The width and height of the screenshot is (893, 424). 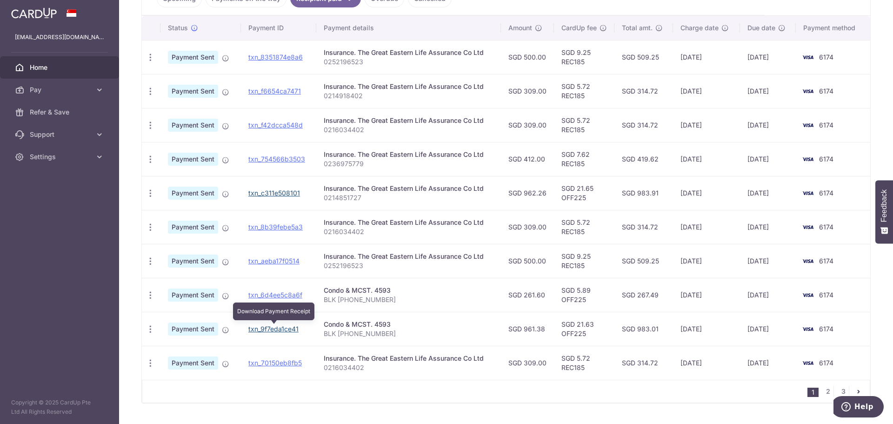 I want to click on p: 0236975779, so click(x=409, y=164).